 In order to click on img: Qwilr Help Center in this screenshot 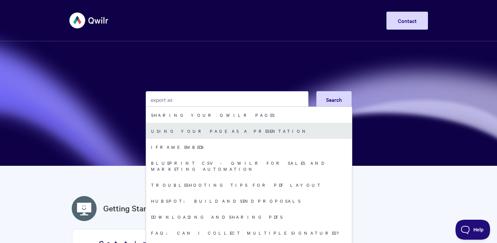, I will do `click(89, 20)`.